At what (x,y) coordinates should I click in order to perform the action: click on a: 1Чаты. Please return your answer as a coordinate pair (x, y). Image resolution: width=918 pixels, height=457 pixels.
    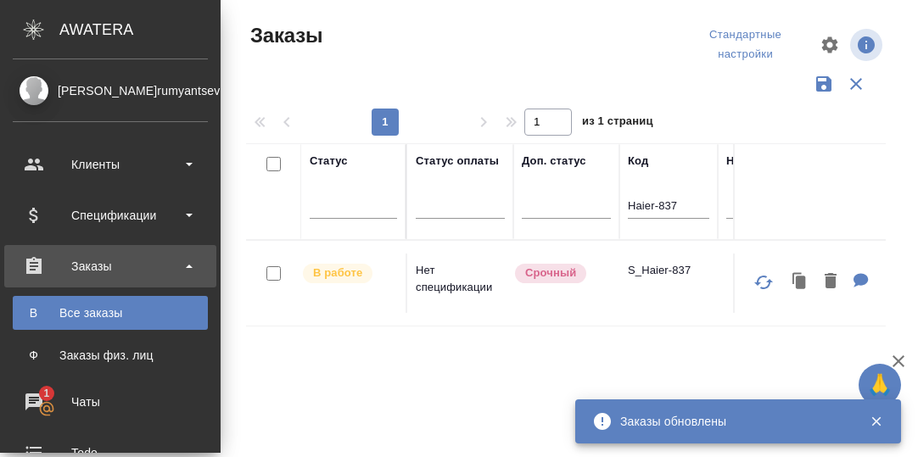
    Looking at the image, I should click on (110, 402).